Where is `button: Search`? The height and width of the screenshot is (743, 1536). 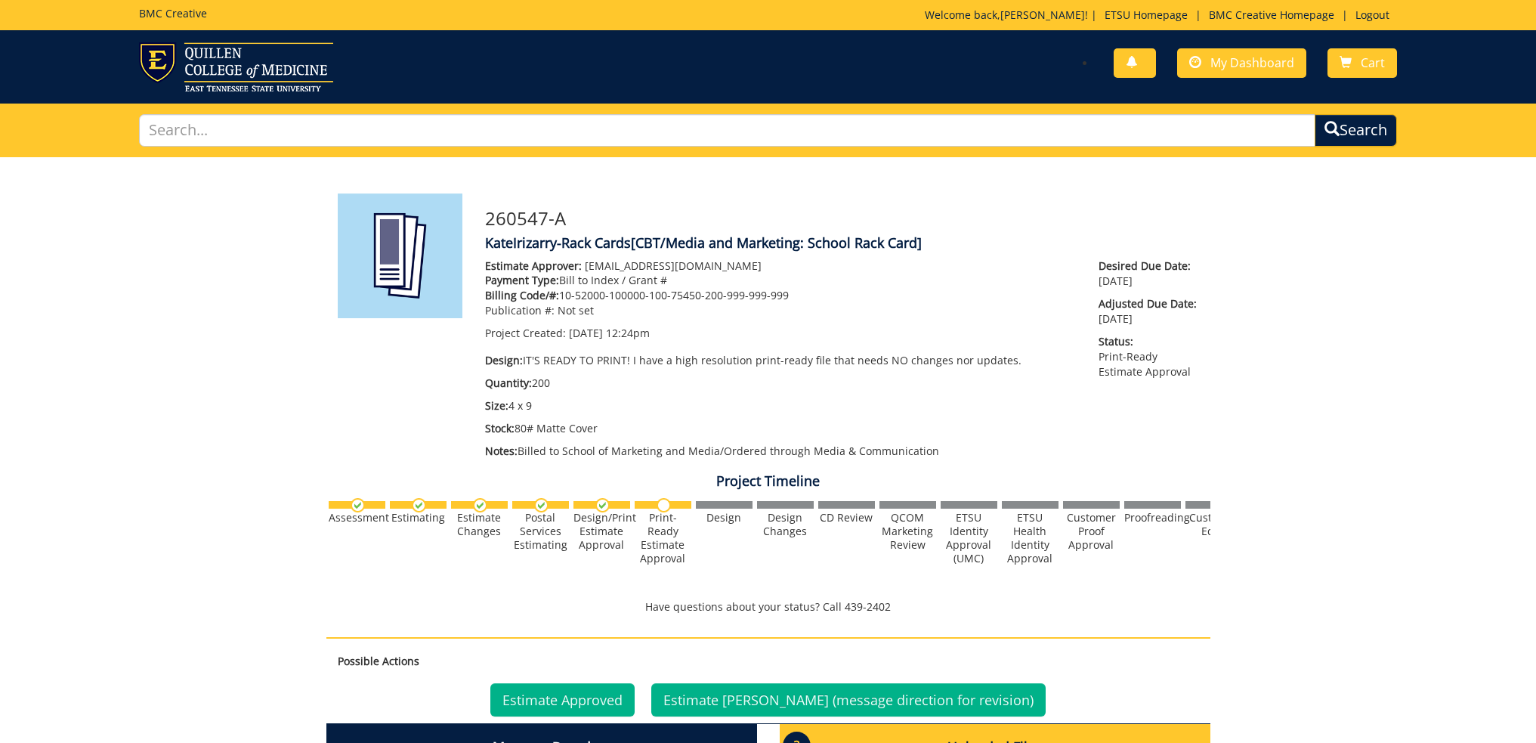 button: Search is located at coordinates (1355, 130).